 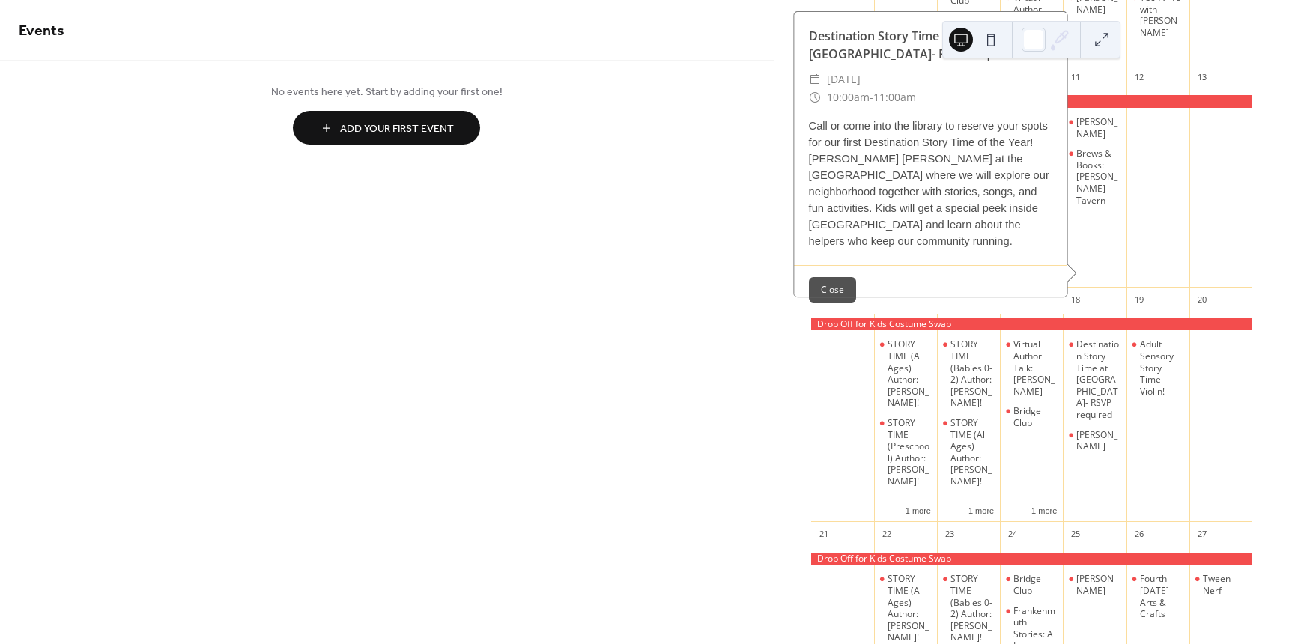 What do you see at coordinates (1202, 77) in the screenshot?
I see `div: 13` at bounding box center [1202, 77].